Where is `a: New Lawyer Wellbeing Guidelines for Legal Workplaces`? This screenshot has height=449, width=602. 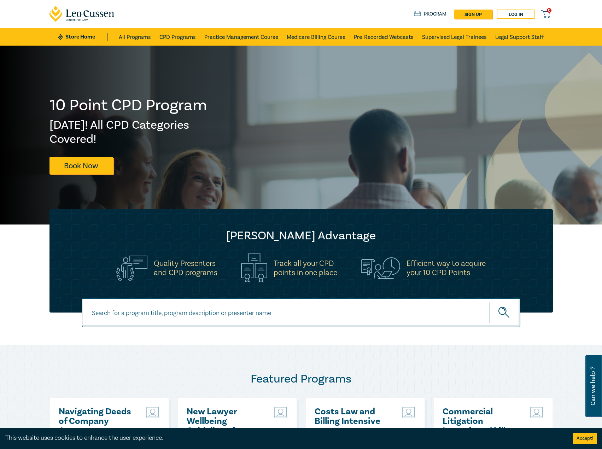
a: New Lawyer Wellbeing Guidelines for Legal Workplaces is located at coordinates (224, 421).